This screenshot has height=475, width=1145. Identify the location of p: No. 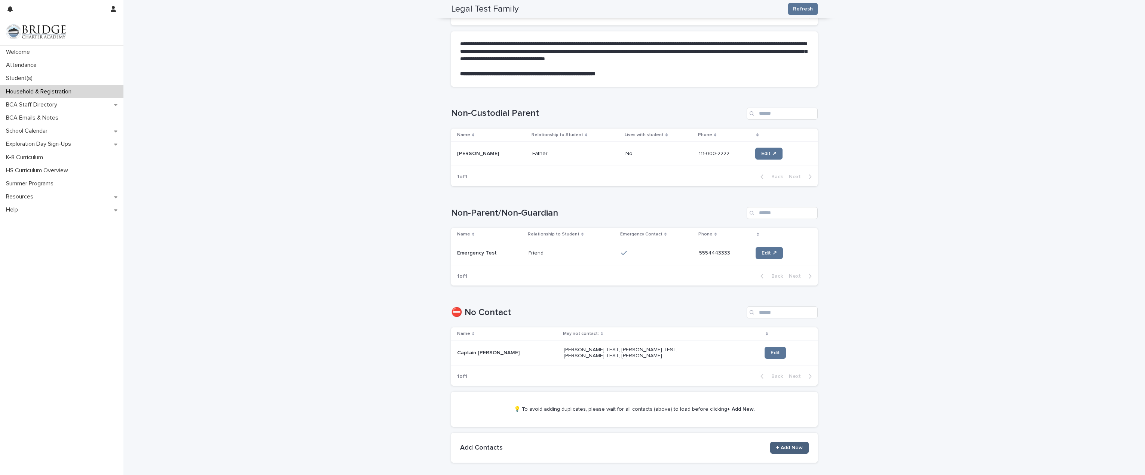
(659, 154).